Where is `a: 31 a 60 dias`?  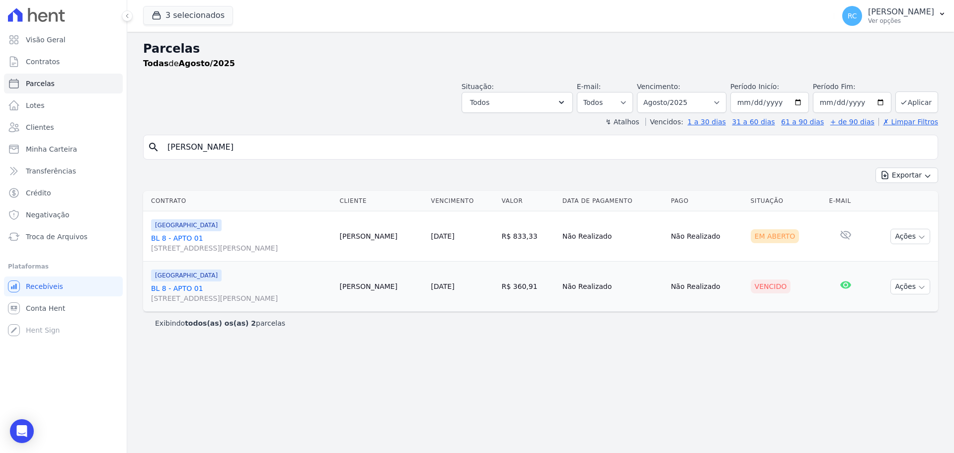 a: 31 a 60 dias is located at coordinates (753, 122).